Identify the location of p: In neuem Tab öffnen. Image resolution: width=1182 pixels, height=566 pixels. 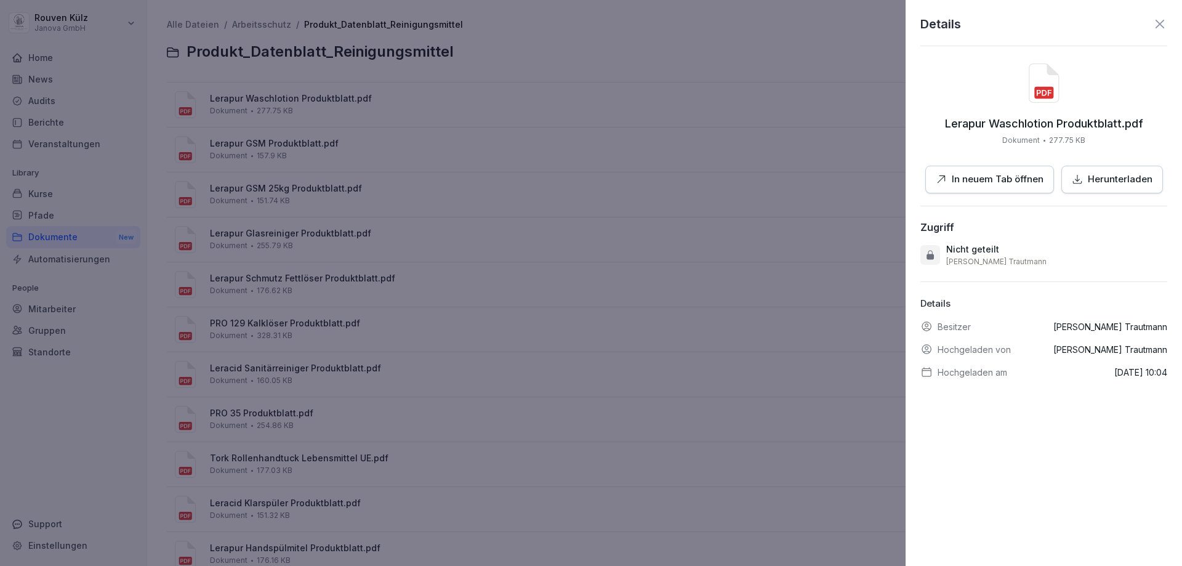
(997, 179).